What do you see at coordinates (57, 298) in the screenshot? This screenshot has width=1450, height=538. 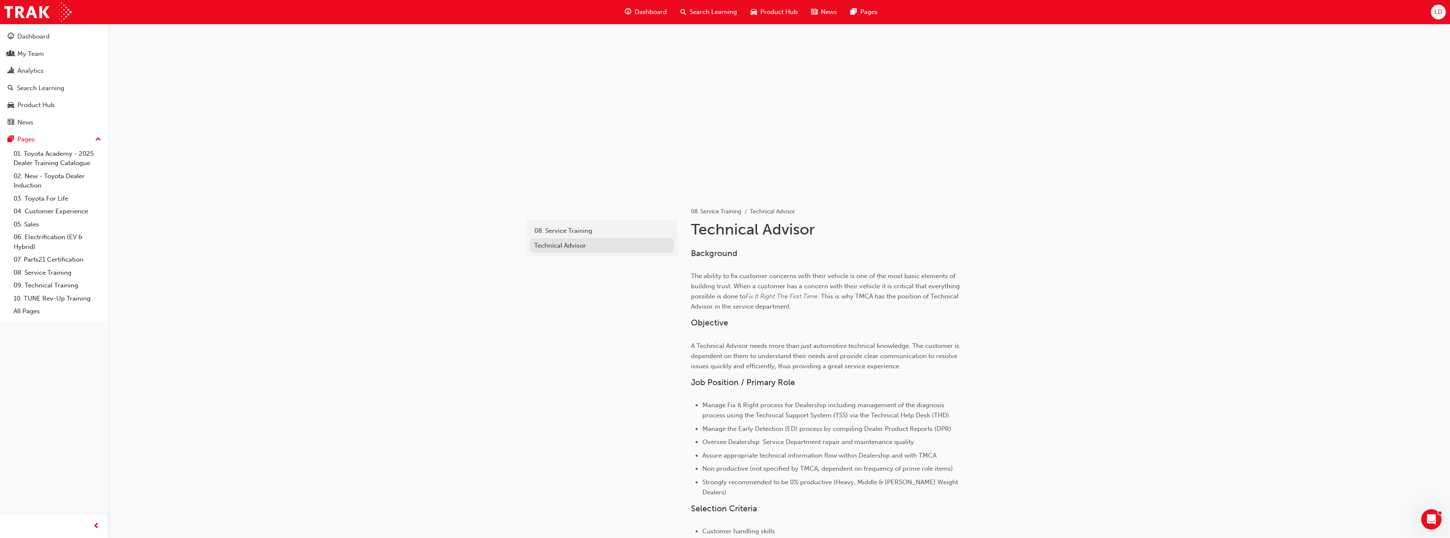 I see `a: 10. TUNE Rev-Up Training` at bounding box center [57, 298].